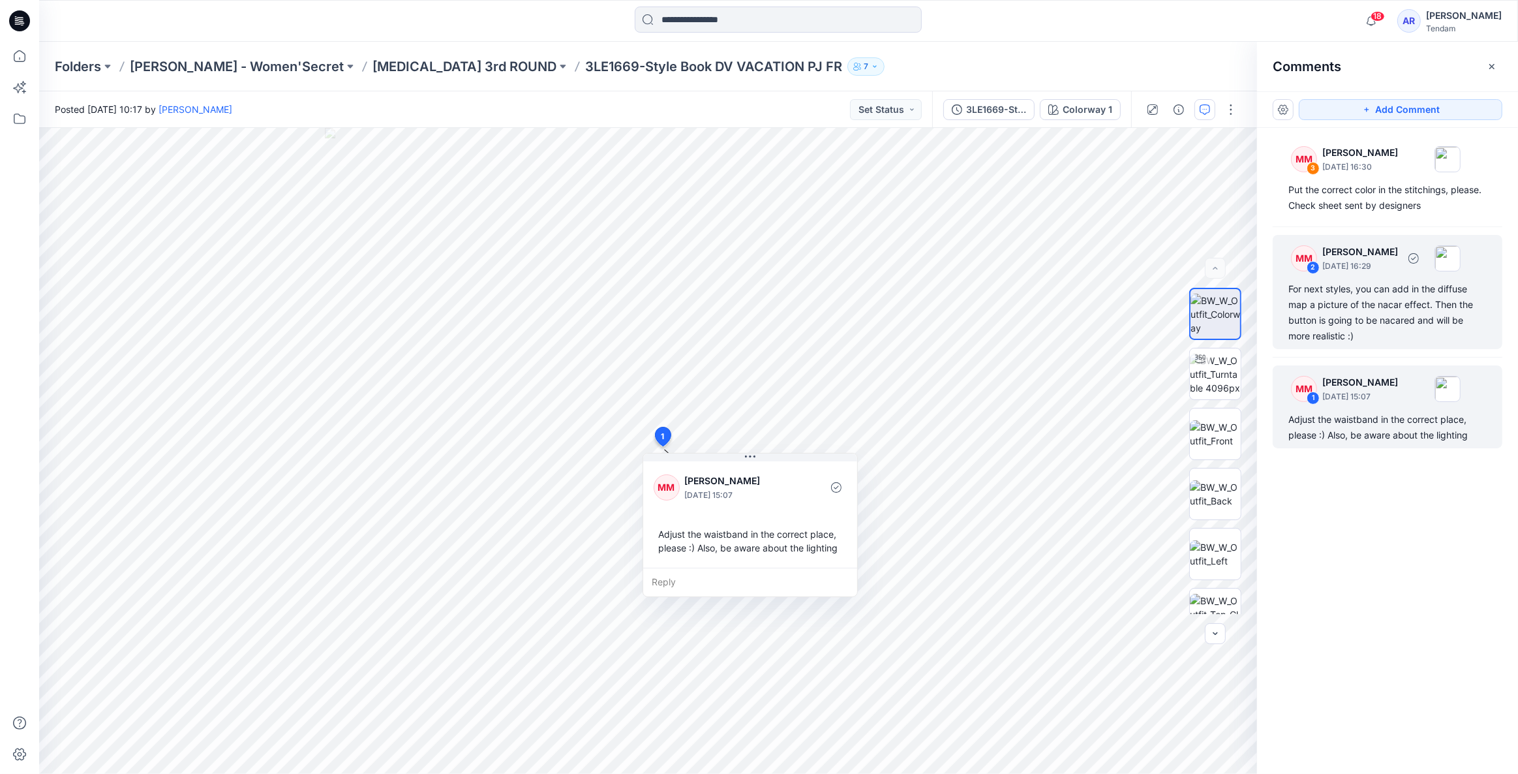  What do you see at coordinates (663, 436) in the screenshot?
I see `span: 1` at bounding box center [663, 436].